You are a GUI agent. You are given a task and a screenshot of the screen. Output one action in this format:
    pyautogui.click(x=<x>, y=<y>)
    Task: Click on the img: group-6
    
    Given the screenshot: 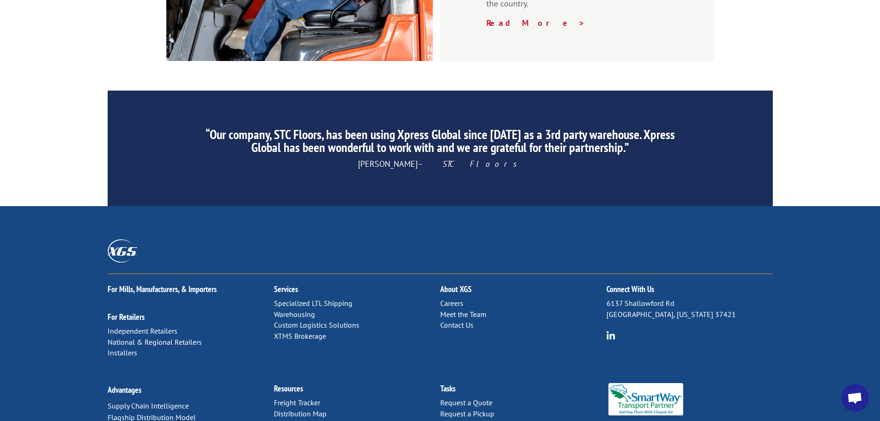 What is the action you would take?
    pyautogui.click(x=611, y=335)
    